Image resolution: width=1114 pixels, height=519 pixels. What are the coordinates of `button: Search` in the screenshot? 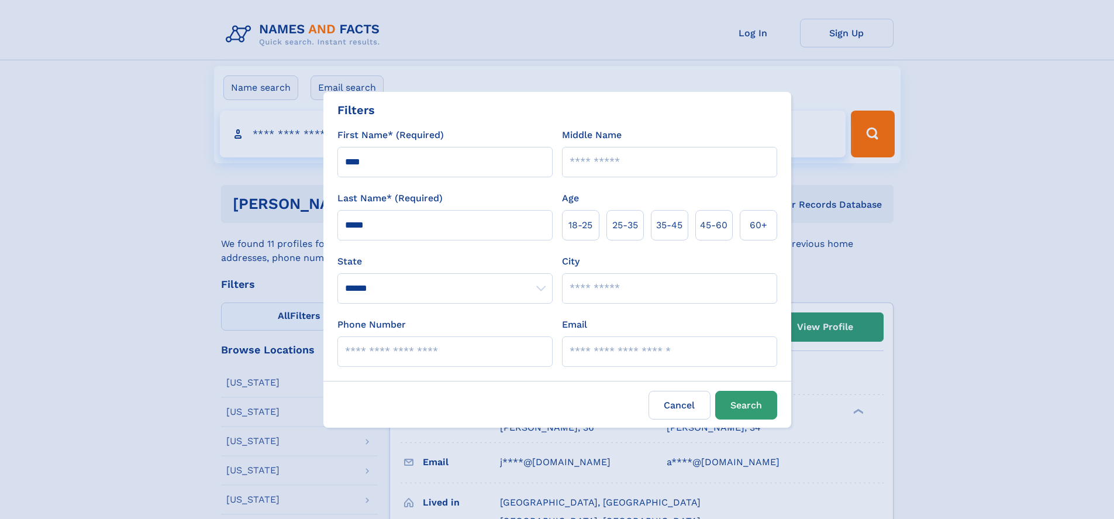 It's located at (746, 405).